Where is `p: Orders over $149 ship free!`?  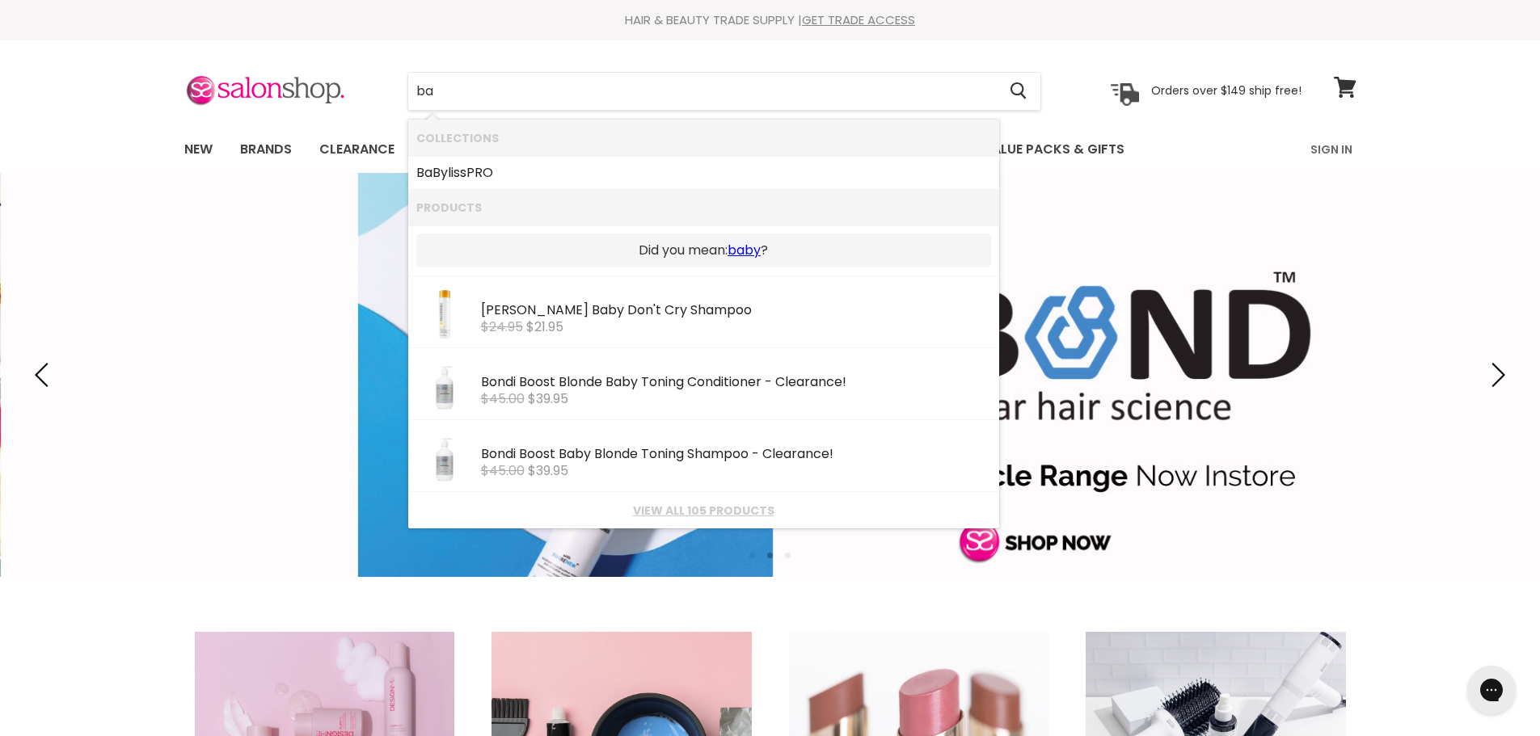 p: Orders over $149 ship free! is located at coordinates (1226, 91).